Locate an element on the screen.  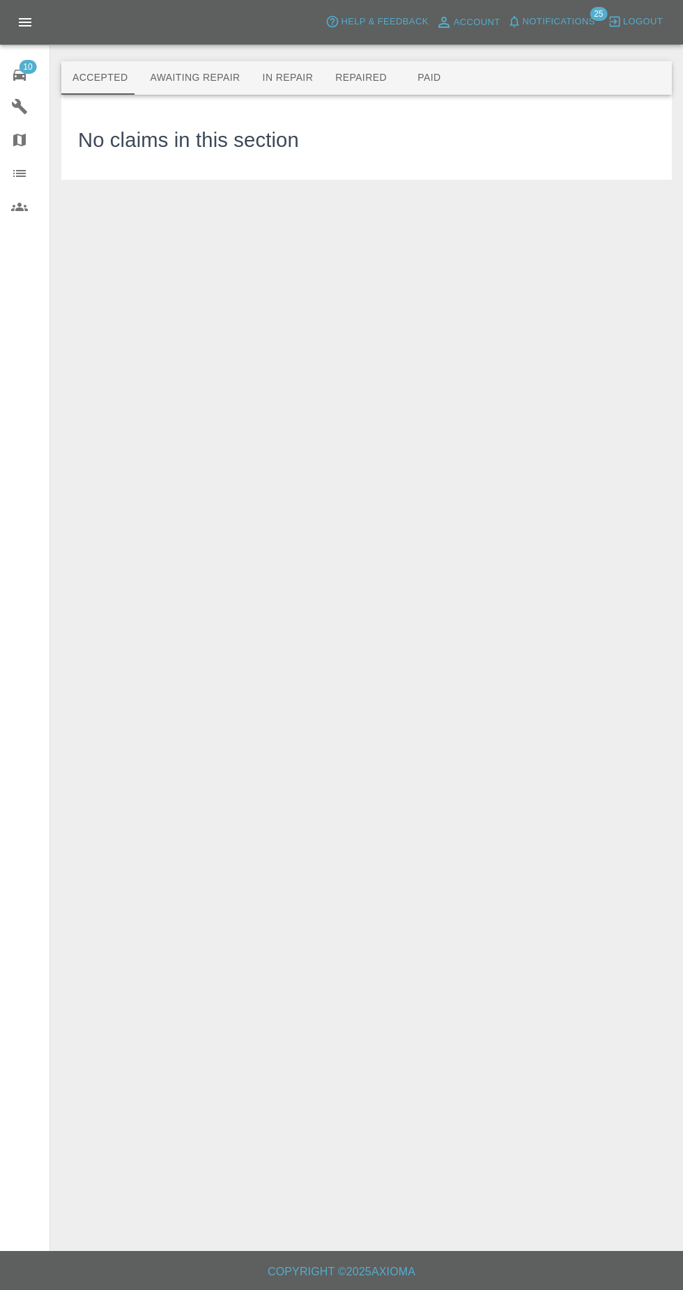
button: Logout is located at coordinates (634, 22).